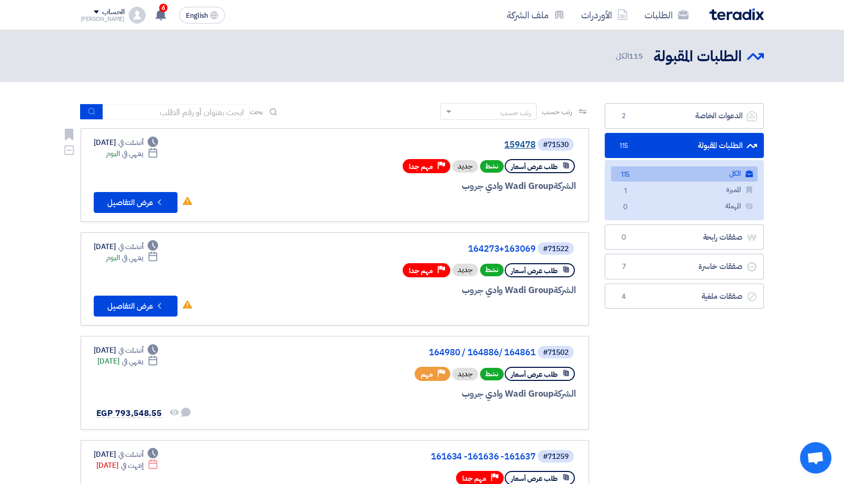 Image resolution: width=844 pixels, height=484 pixels. What do you see at coordinates (113, 12) in the screenshot?
I see `div: الحساب` at bounding box center [113, 12].